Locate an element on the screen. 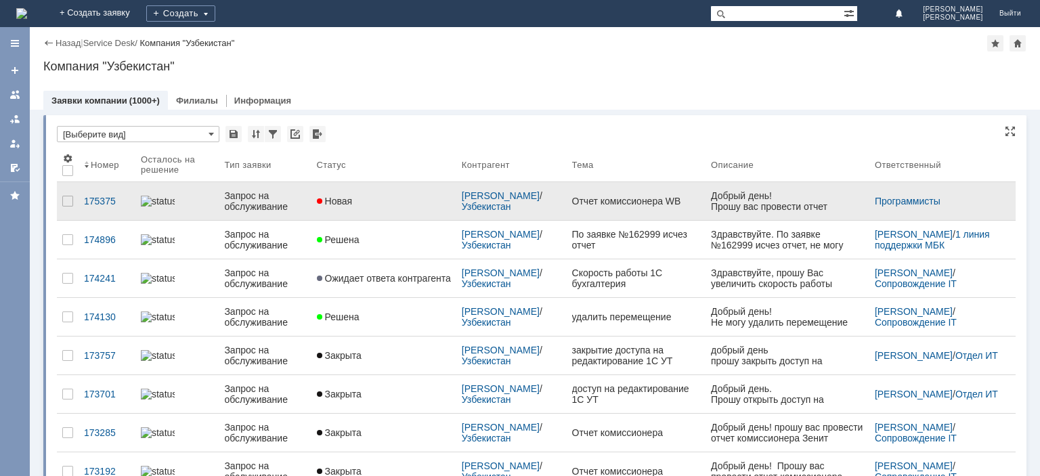  div: Экспорт списка is located at coordinates (318, 134).